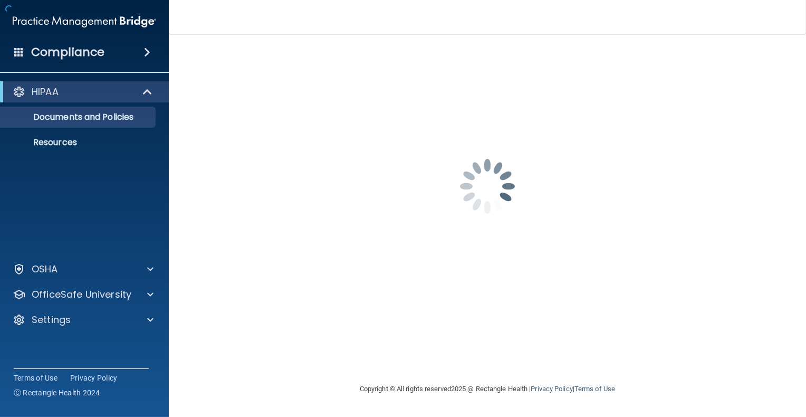  Describe the element at coordinates (51, 320) in the screenshot. I see `p: Settings` at that location.